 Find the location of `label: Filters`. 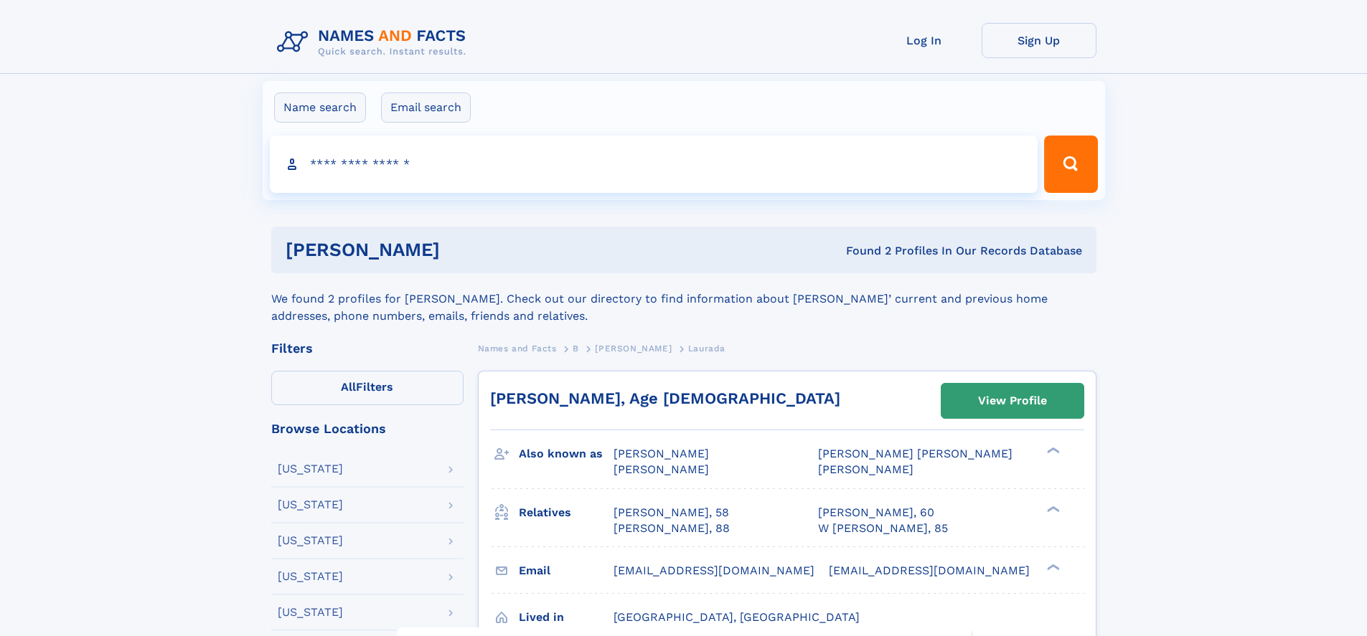

label: Filters is located at coordinates (367, 388).